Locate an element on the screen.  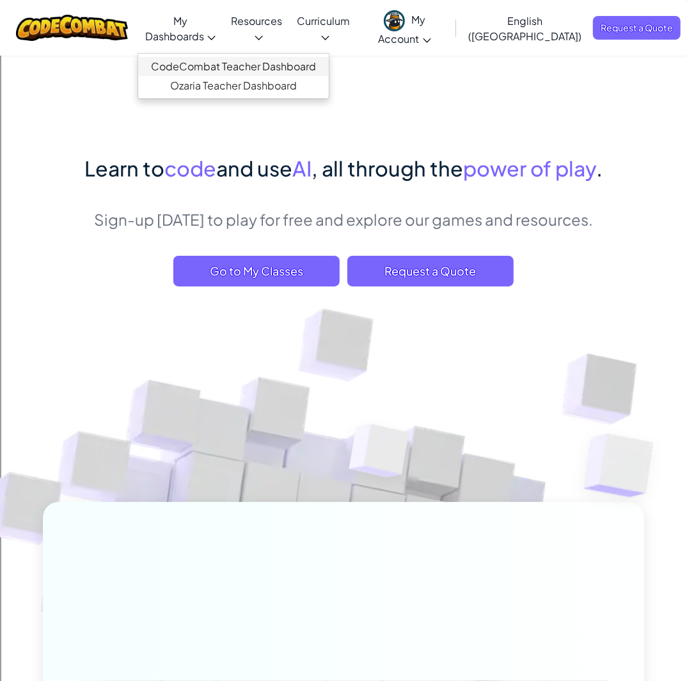
a: Curriculum is located at coordinates (324, 28).